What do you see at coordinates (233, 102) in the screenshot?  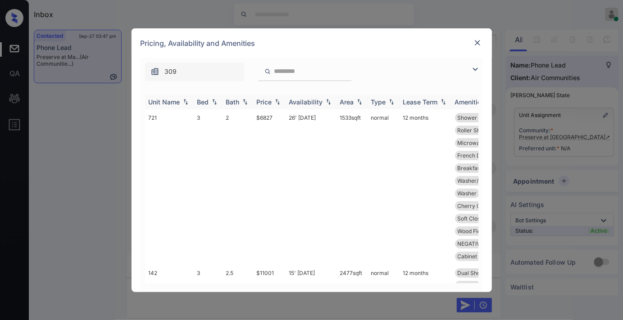 I see `div: Bath` at bounding box center [233, 102].